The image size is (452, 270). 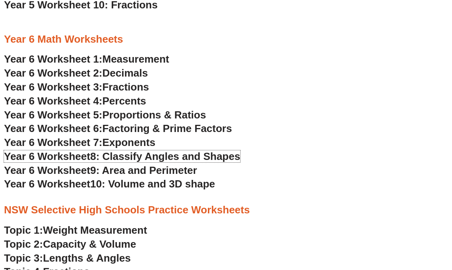 What do you see at coordinates (154, 115) in the screenshot?
I see `span: Proportions & Ratios` at bounding box center [154, 115].